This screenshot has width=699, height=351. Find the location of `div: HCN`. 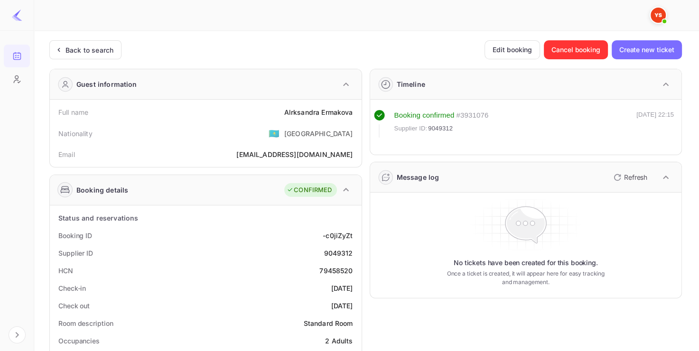

div: HCN is located at coordinates (65, 271).